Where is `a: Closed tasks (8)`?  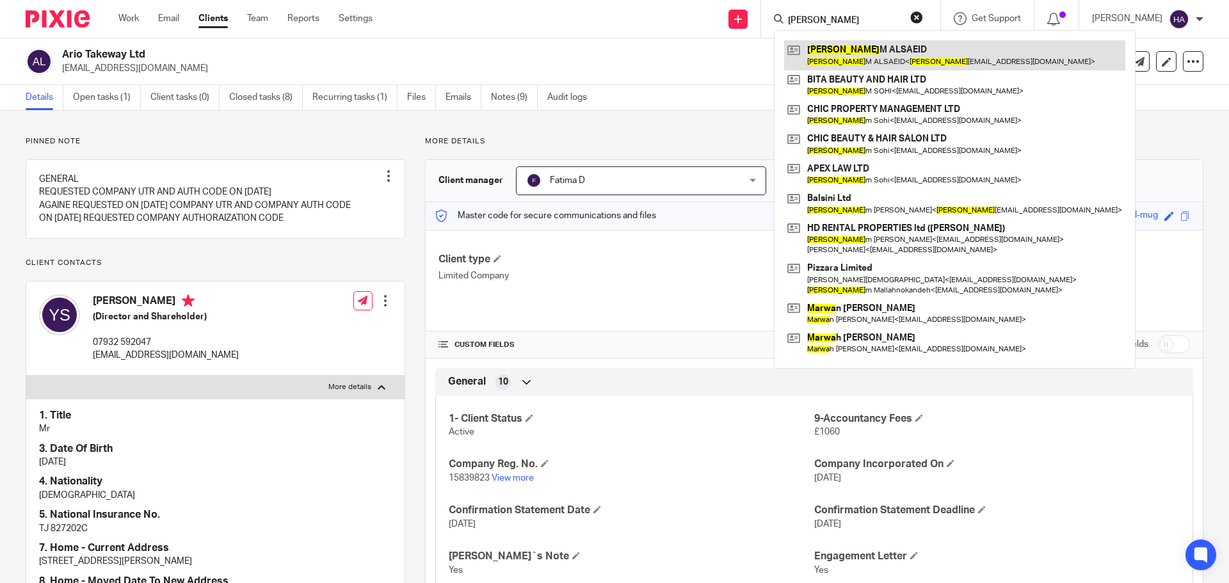
a: Closed tasks (8) is located at coordinates (266, 97).